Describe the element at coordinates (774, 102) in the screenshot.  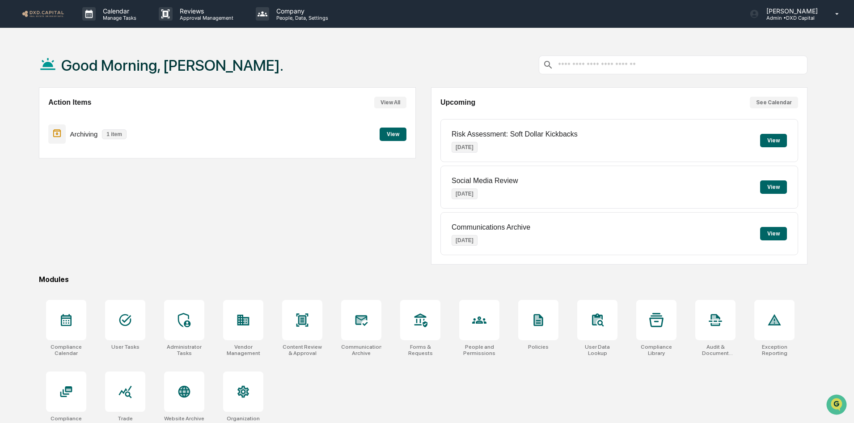
I see `button: See Calendar` at that location.